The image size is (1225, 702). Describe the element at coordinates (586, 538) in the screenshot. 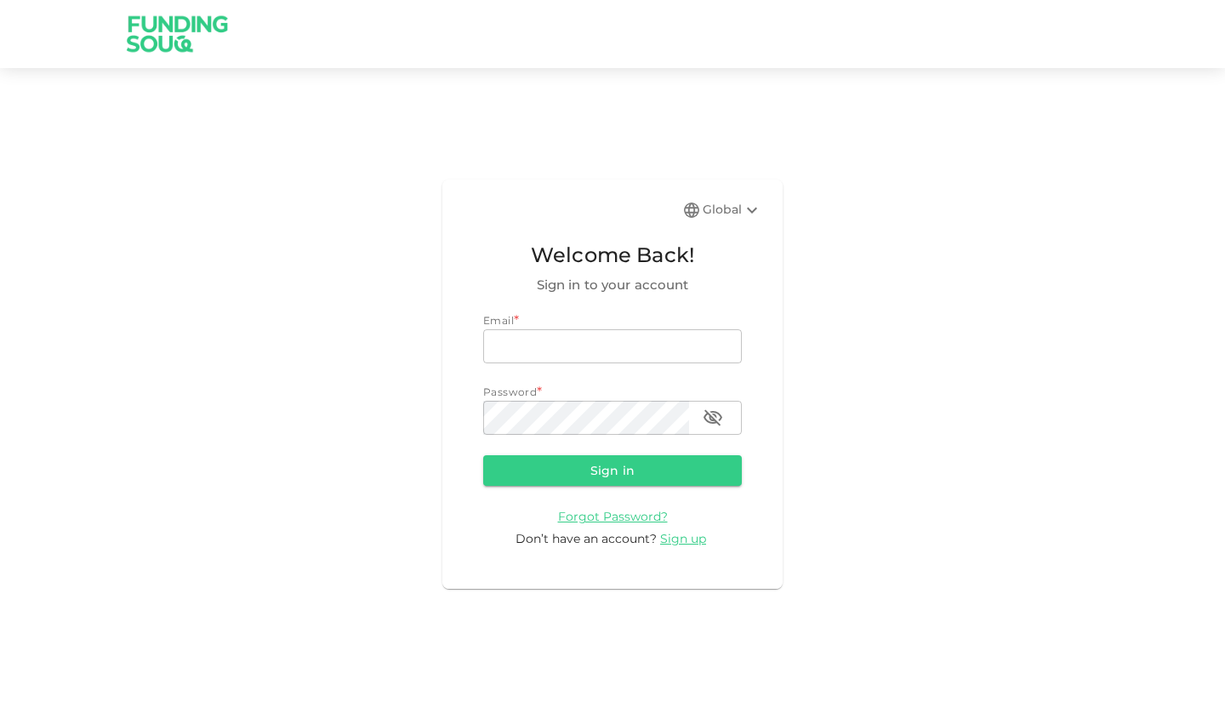

I see `span: Don’t have an account?` at that location.